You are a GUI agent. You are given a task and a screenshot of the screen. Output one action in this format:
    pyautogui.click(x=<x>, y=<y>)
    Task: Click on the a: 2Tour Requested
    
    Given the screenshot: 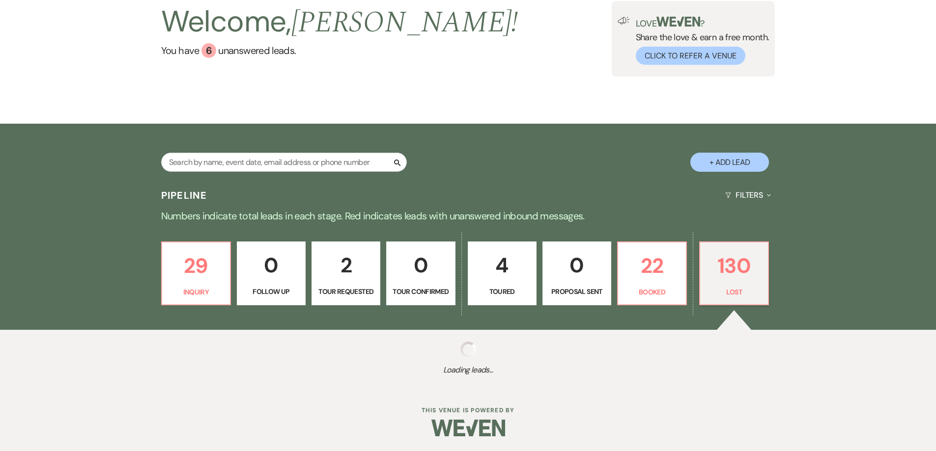 What is the action you would take?
    pyautogui.click(x=346, y=274)
    